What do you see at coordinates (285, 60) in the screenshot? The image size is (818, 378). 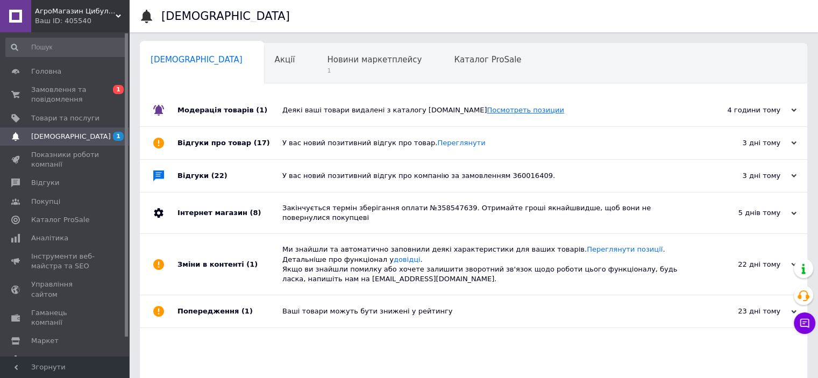 I see `span: Акції` at bounding box center [285, 60].